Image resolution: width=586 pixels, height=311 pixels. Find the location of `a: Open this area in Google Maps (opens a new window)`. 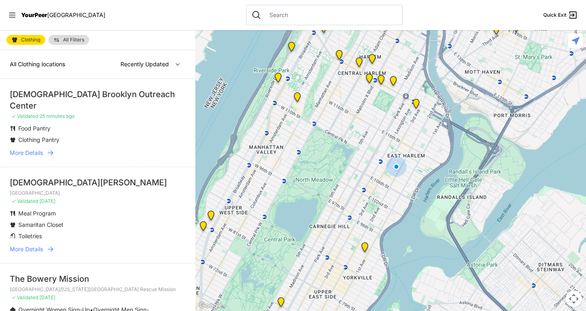

a: Open this area in Google Maps (opens a new window) is located at coordinates (211, 306).